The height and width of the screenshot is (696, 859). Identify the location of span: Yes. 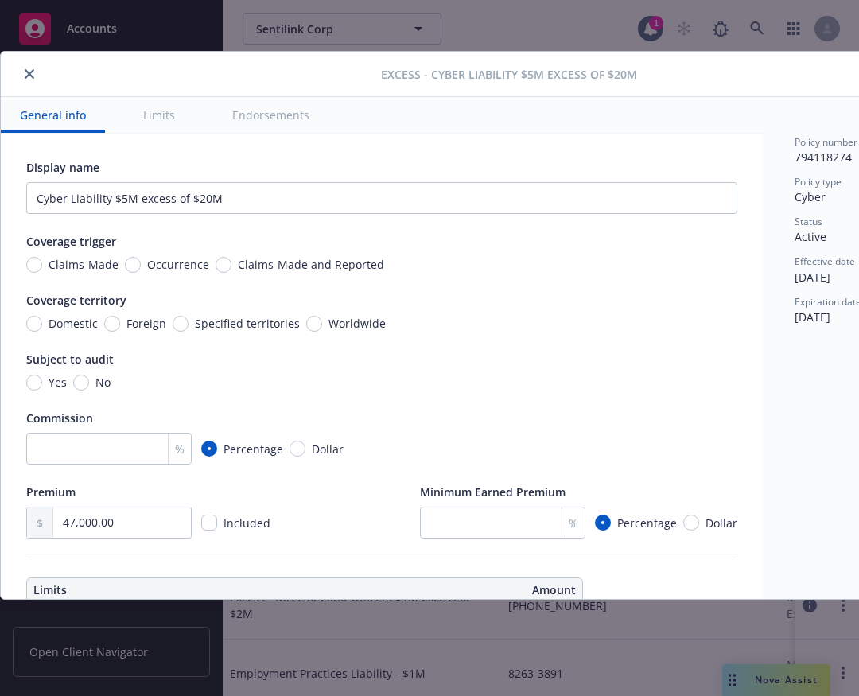
(57, 382).